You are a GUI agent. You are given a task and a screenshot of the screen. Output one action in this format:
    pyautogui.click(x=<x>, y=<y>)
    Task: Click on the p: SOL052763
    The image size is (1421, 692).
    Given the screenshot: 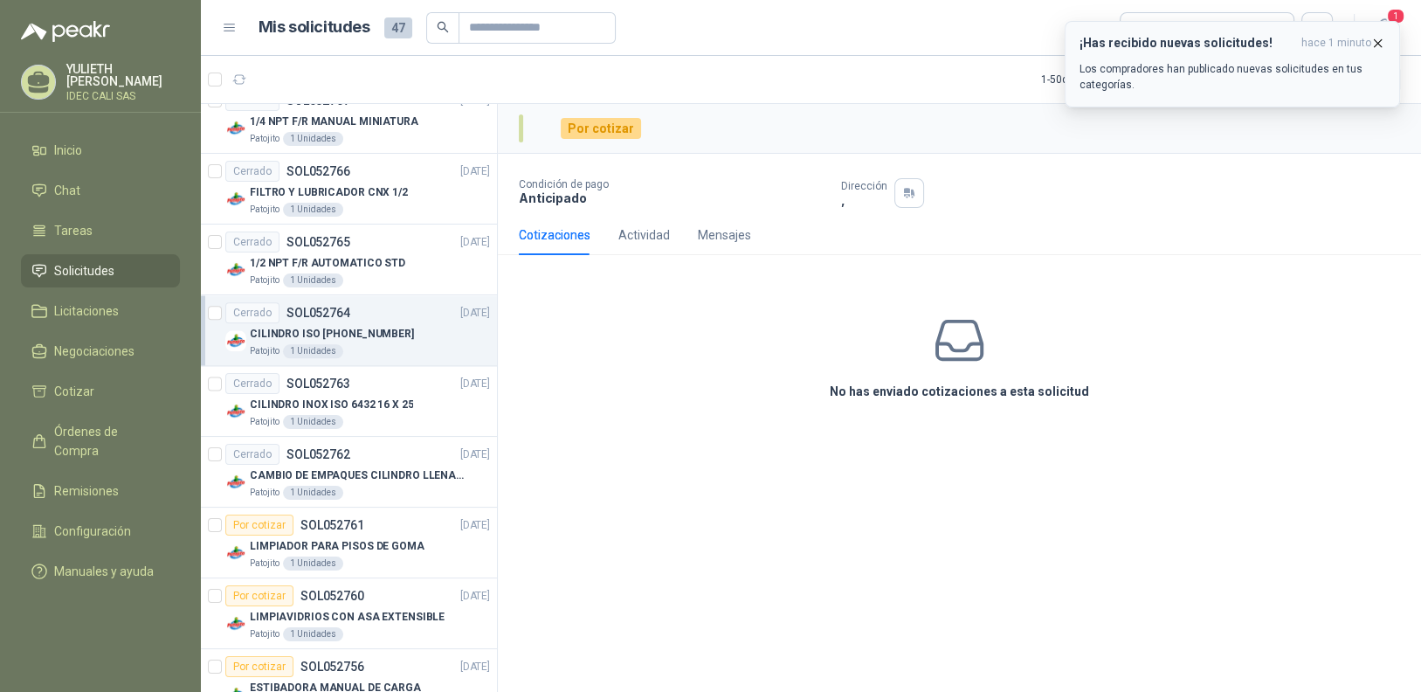 What is the action you would take?
    pyautogui.click(x=318, y=383)
    